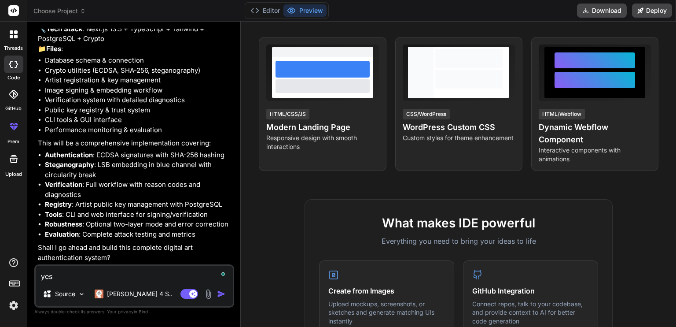 Image resolution: width=676 pixels, height=327 pixels. I want to click on p: 🔹 : Digital Art Authentication System 🔧 : Next.js 13.5 + TypeScript + Tailwind + PostgreSQL + Cry..., so click(135, 34).